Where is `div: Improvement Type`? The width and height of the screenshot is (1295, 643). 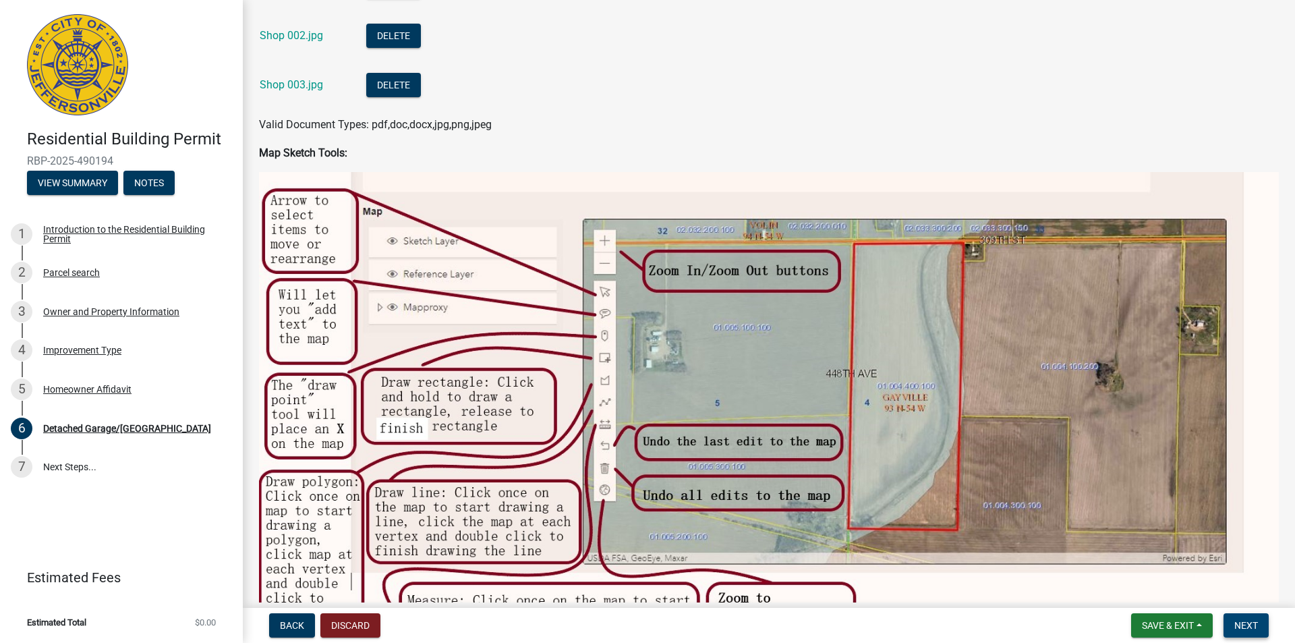
div: Improvement Type is located at coordinates (82, 350).